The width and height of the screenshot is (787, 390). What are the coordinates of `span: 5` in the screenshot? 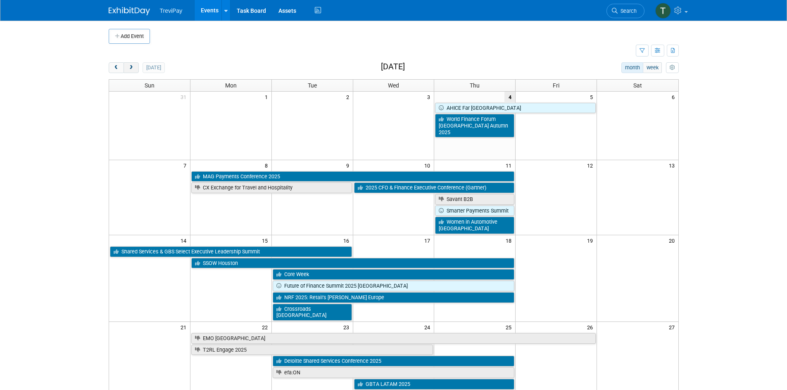 It's located at (593, 97).